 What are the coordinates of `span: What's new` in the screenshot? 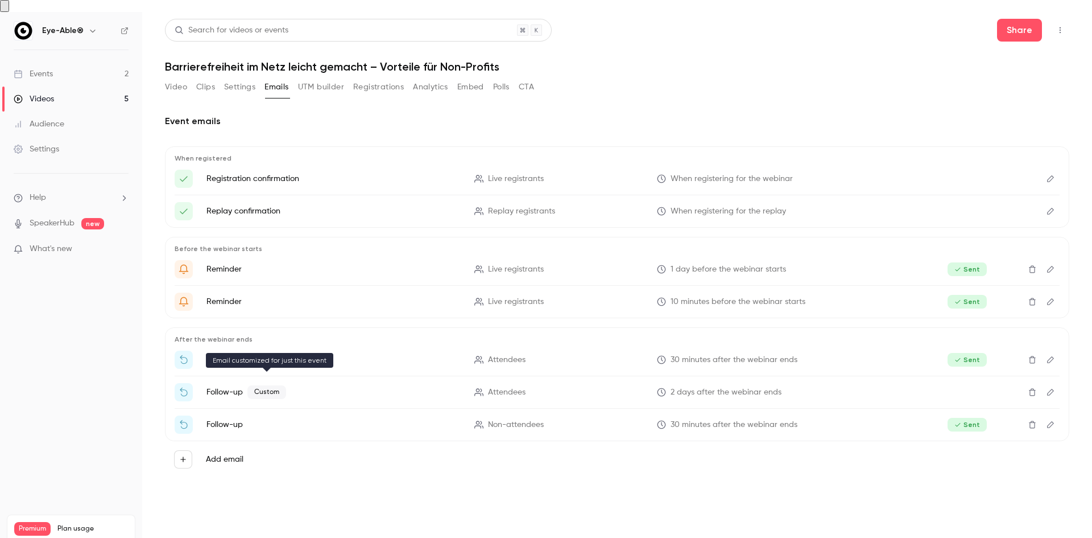 It's located at (51, 249).